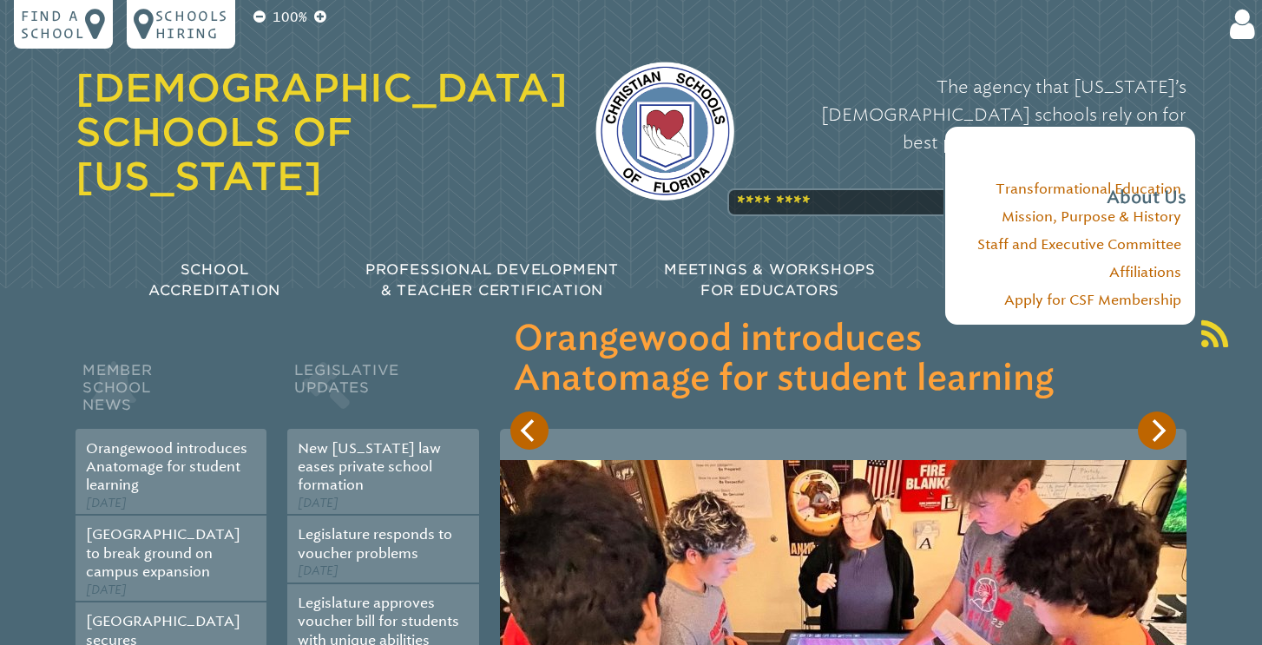 This screenshot has width=1262, height=645. I want to click on p: Find a school, so click(53, 24).